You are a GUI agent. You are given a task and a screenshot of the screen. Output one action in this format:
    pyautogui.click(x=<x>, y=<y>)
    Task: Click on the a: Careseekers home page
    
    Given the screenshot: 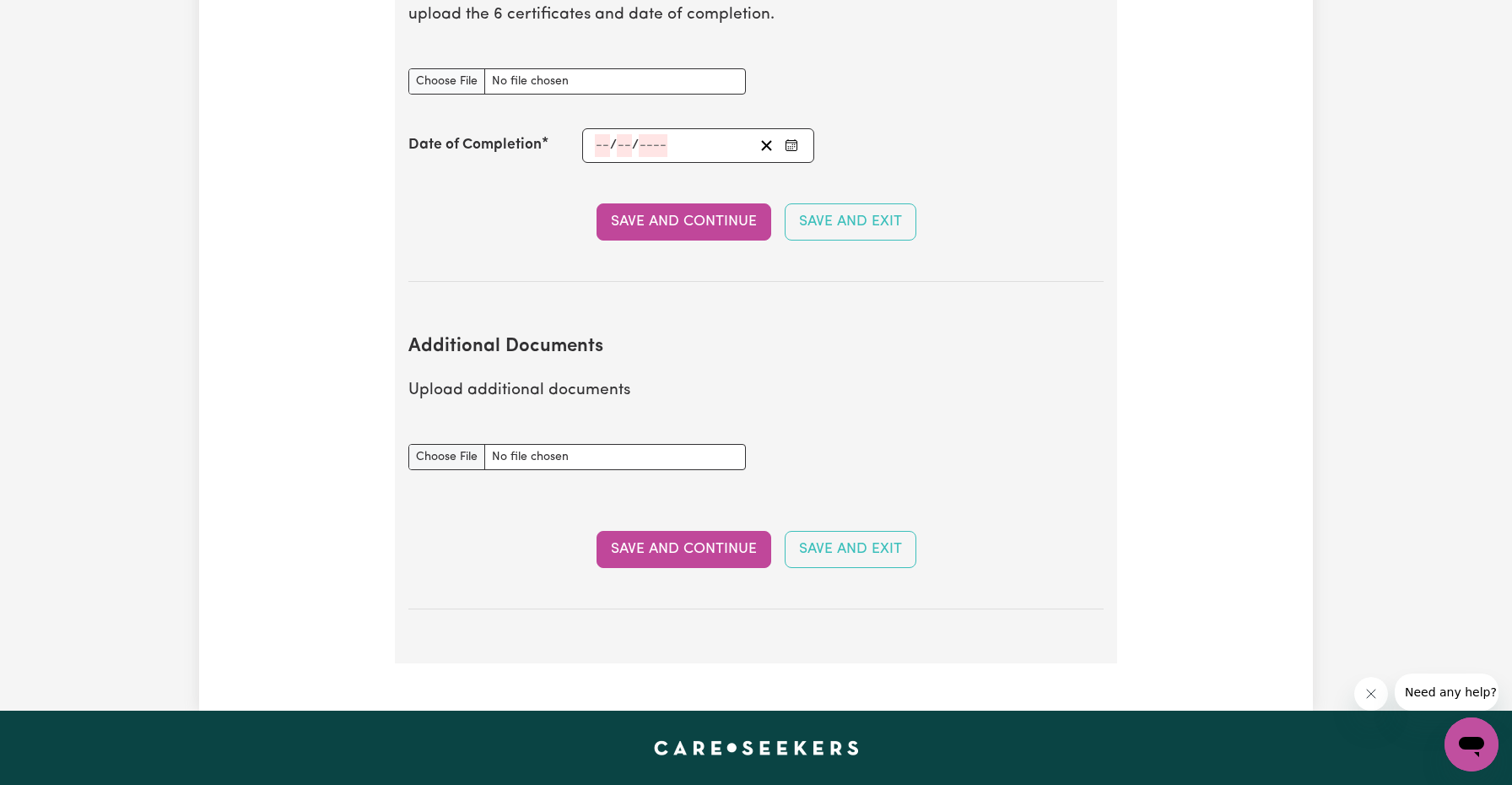 What is the action you would take?
    pyautogui.click(x=756, y=748)
    